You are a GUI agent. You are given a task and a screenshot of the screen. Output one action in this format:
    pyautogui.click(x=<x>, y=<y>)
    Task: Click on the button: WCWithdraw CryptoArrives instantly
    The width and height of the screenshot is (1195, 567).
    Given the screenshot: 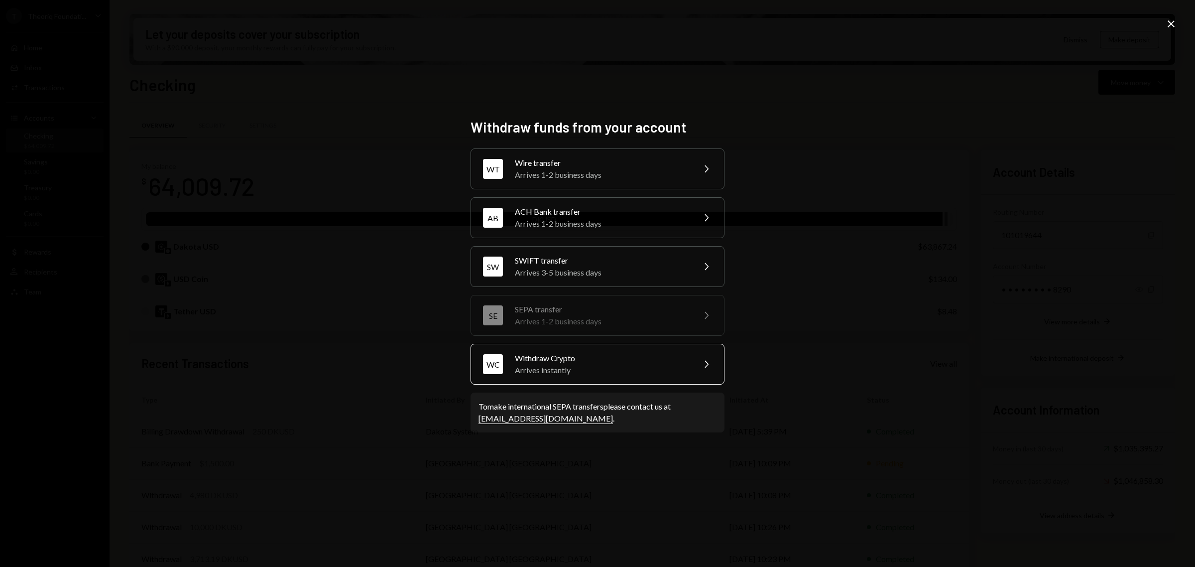 What is the action you would take?
    pyautogui.click(x=597, y=364)
    